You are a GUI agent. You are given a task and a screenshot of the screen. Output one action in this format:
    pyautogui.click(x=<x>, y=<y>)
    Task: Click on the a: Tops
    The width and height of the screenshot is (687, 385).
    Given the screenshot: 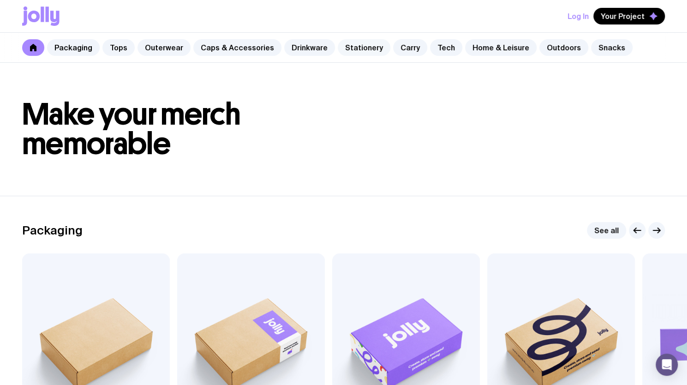 What is the action you would take?
    pyautogui.click(x=119, y=48)
    